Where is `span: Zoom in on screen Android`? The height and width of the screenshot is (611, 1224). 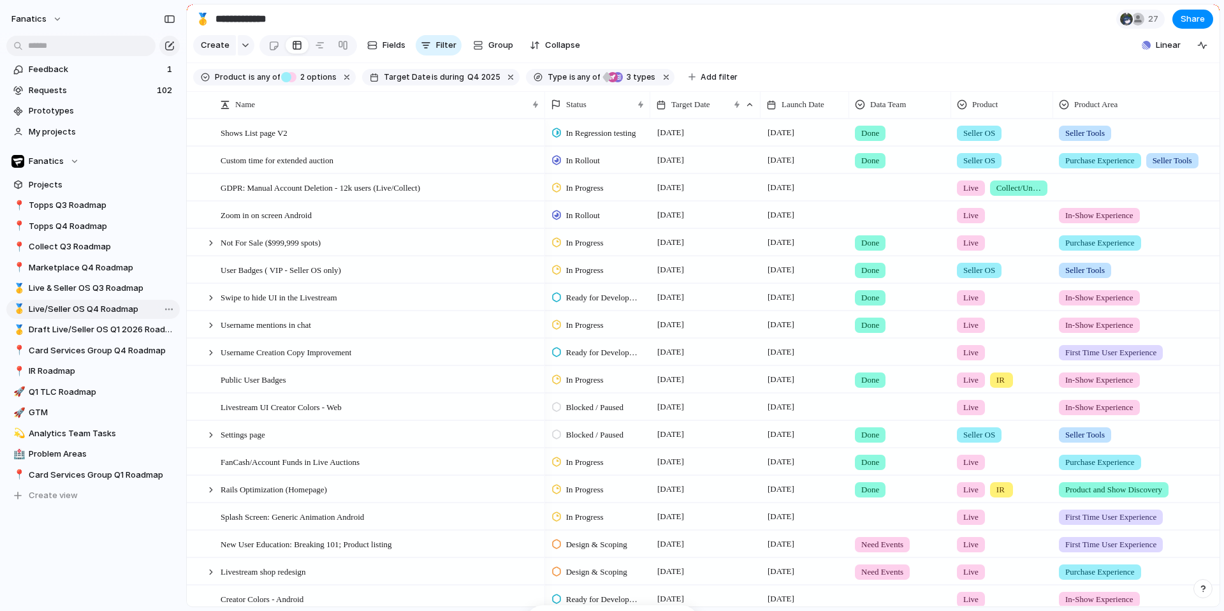 span: Zoom in on screen Android is located at coordinates (266, 214).